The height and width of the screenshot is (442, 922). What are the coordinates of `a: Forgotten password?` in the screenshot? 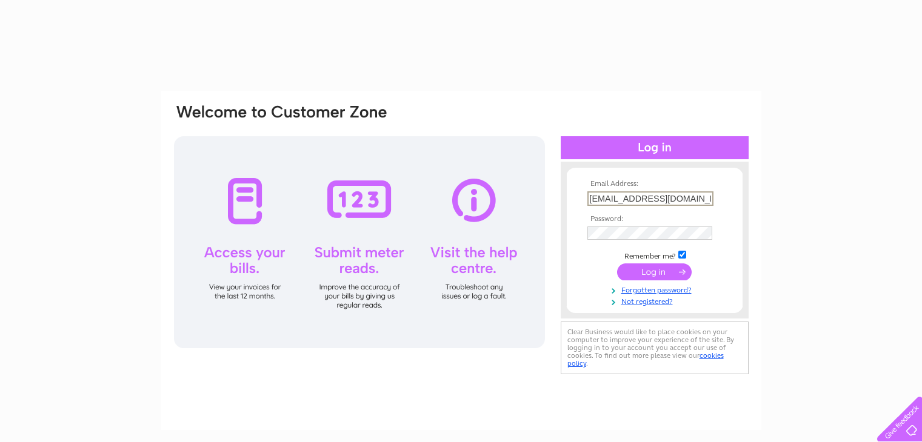 It's located at (656, 289).